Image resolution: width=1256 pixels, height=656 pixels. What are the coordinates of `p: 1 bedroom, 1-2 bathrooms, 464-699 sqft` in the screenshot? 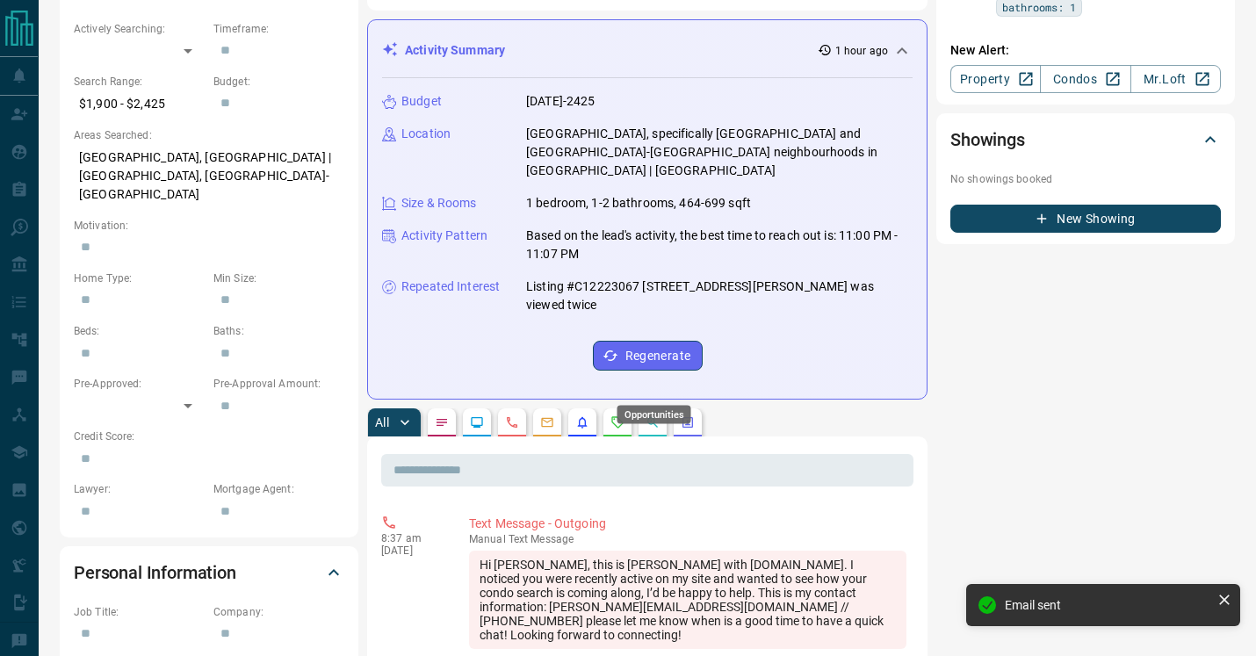 It's located at (639, 203).